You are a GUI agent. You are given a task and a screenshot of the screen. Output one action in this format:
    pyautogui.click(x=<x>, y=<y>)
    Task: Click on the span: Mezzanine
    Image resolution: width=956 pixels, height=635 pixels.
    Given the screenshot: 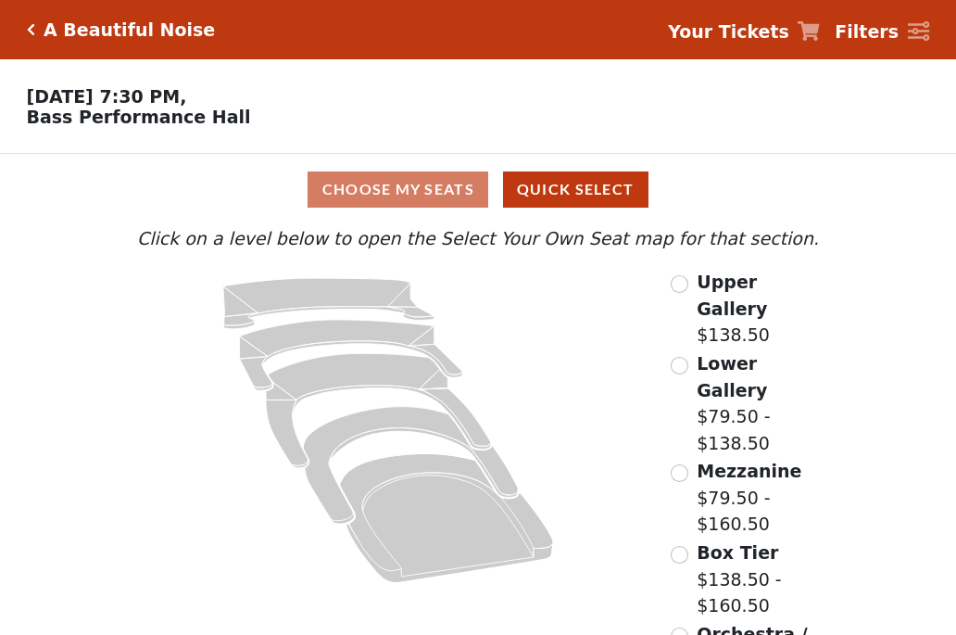 What is the action you would take?
    pyautogui.click(x=749, y=471)
    